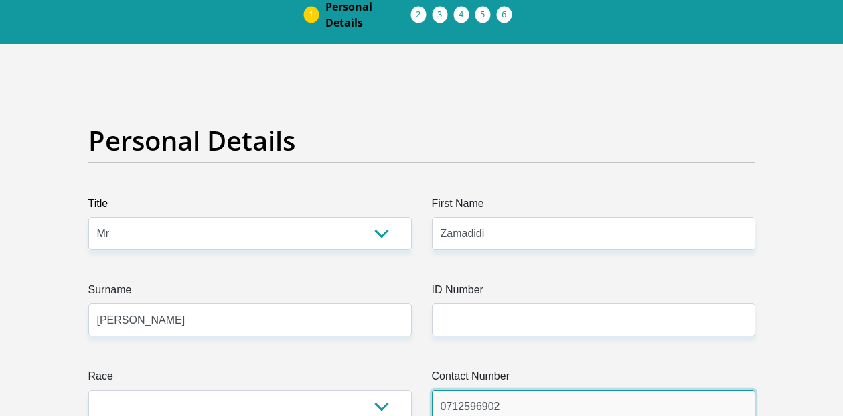 The width and height of the screenshot is (843, 416). What do you see at coordinates (250, 292) in the screenshot?
I see `label: Surname` at bounding box center [250, 292].